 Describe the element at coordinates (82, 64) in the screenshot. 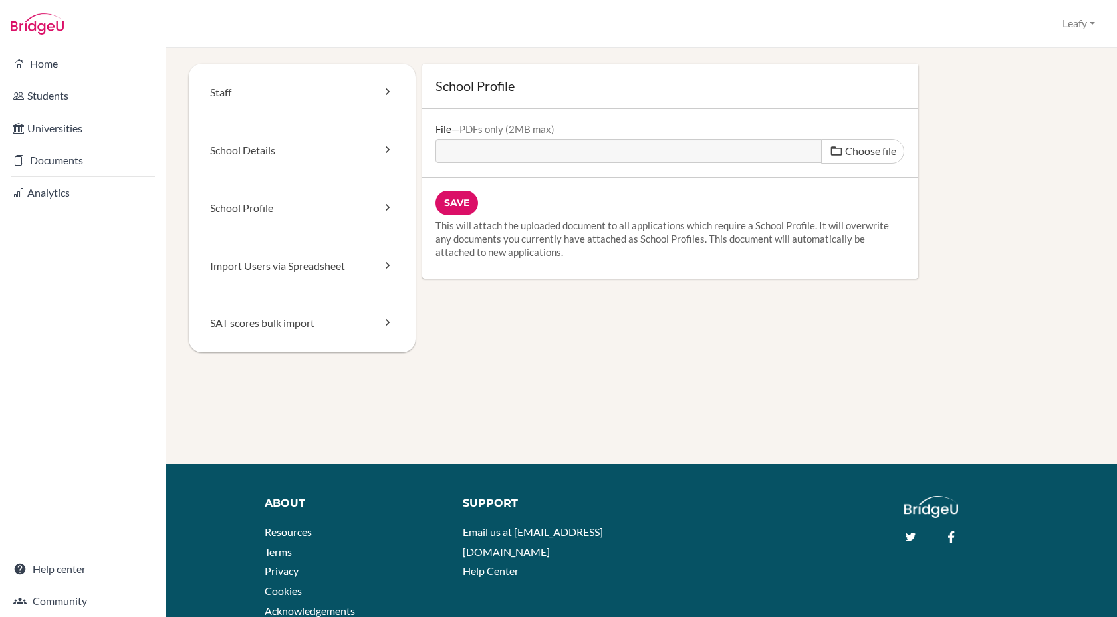

I see `a: Home` at that location.